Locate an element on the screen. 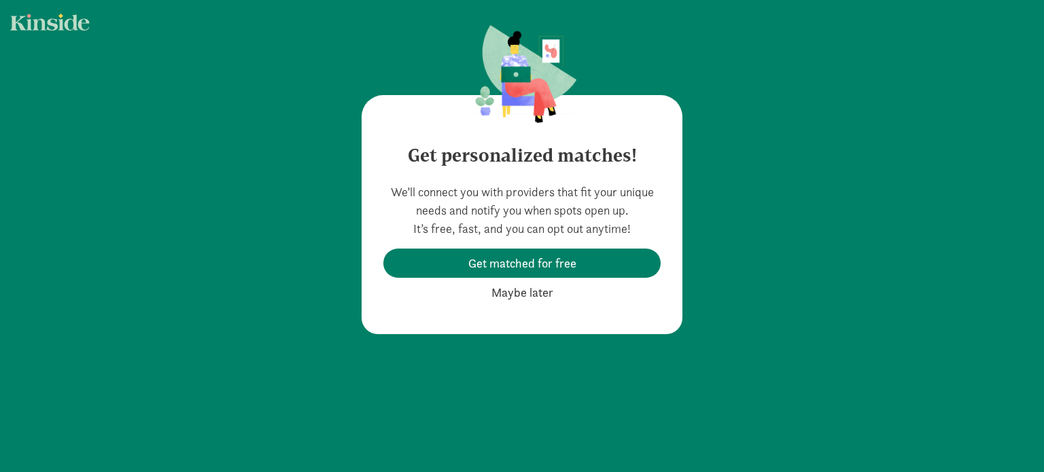  div: We’ll connect you with providers that fit your unique needs and notify you when spots open up. It... is located at coordinates (522, 245).